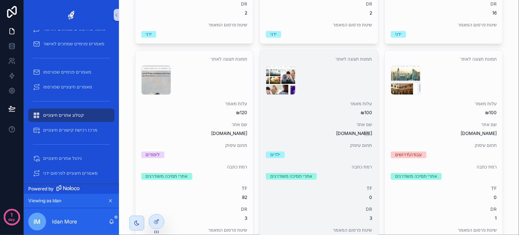  Describe the element at coordinates (71, 72) in the screenshot. I see `a: מאמרים פנימיים שפורסמו` at that location.